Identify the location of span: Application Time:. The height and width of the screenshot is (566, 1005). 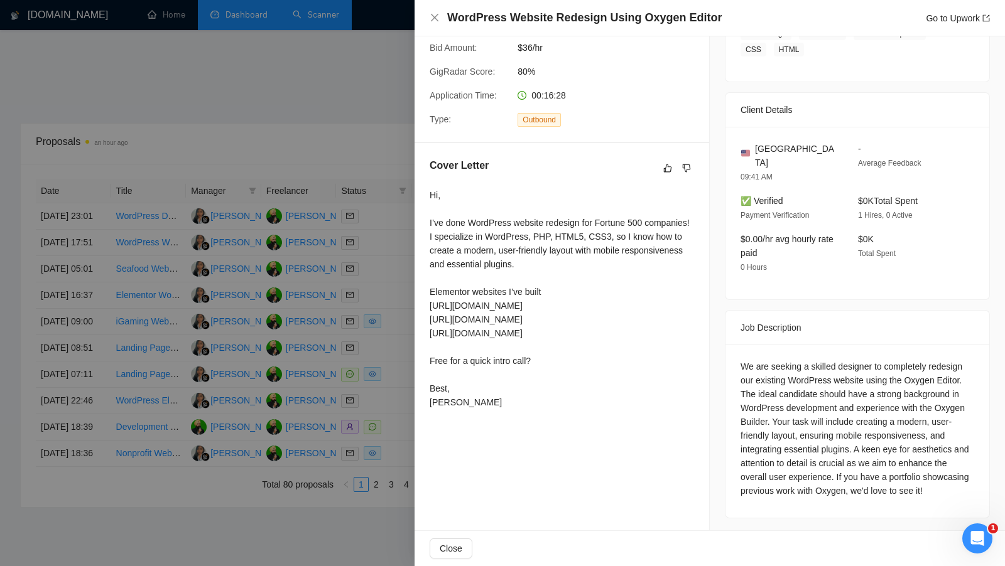
(463, 95).